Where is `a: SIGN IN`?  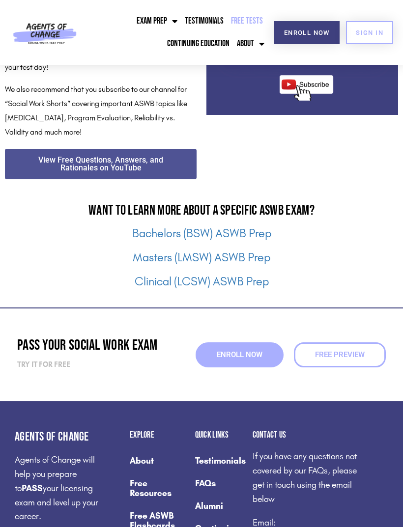 a: SIGN IN is located at coordinates (369, 32).